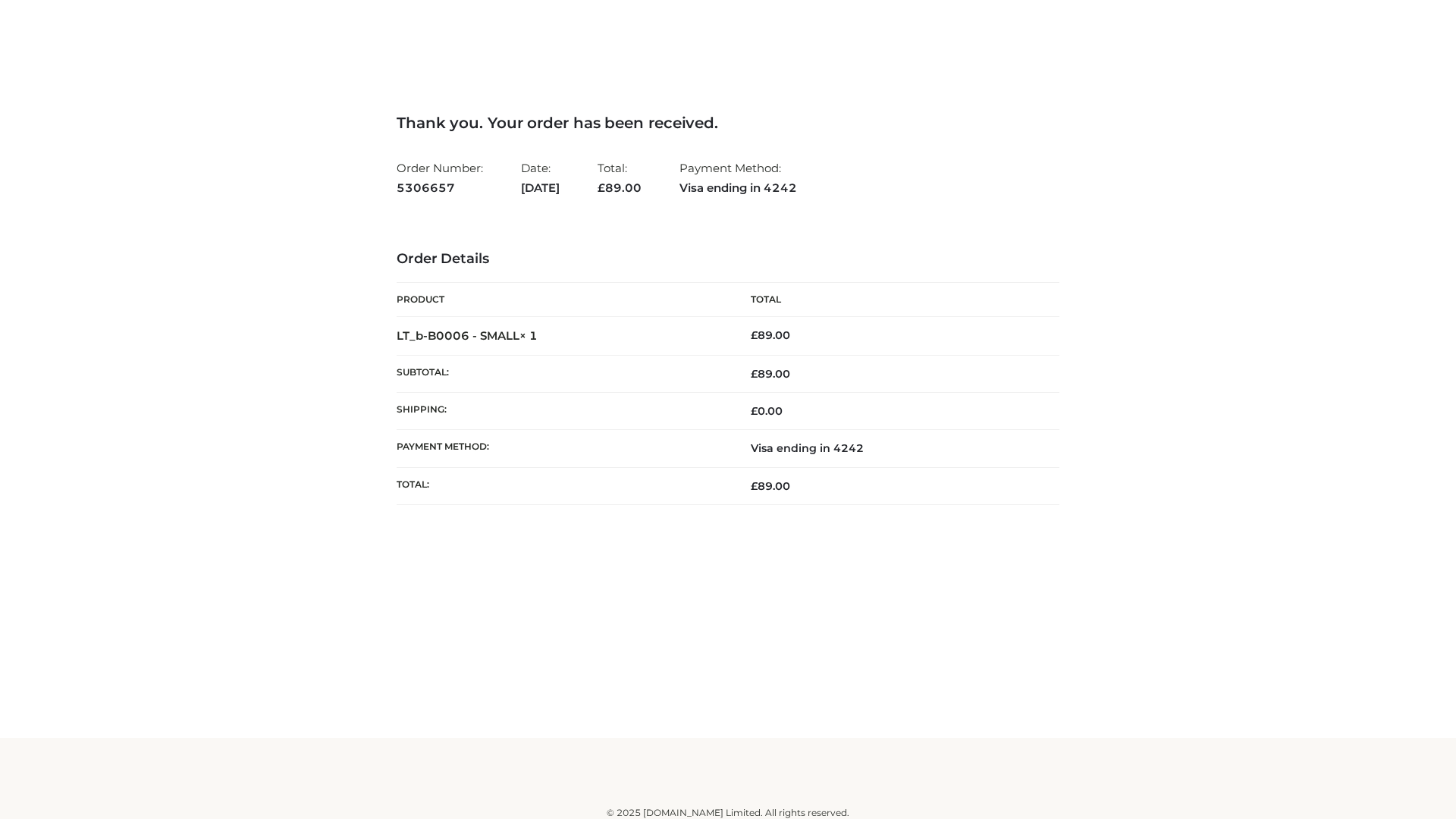 The image size is (1456, 819). What do you see at coordinates (893, 300) in the screenshot?
I see `th: Total` at bounding box center [893, 300].